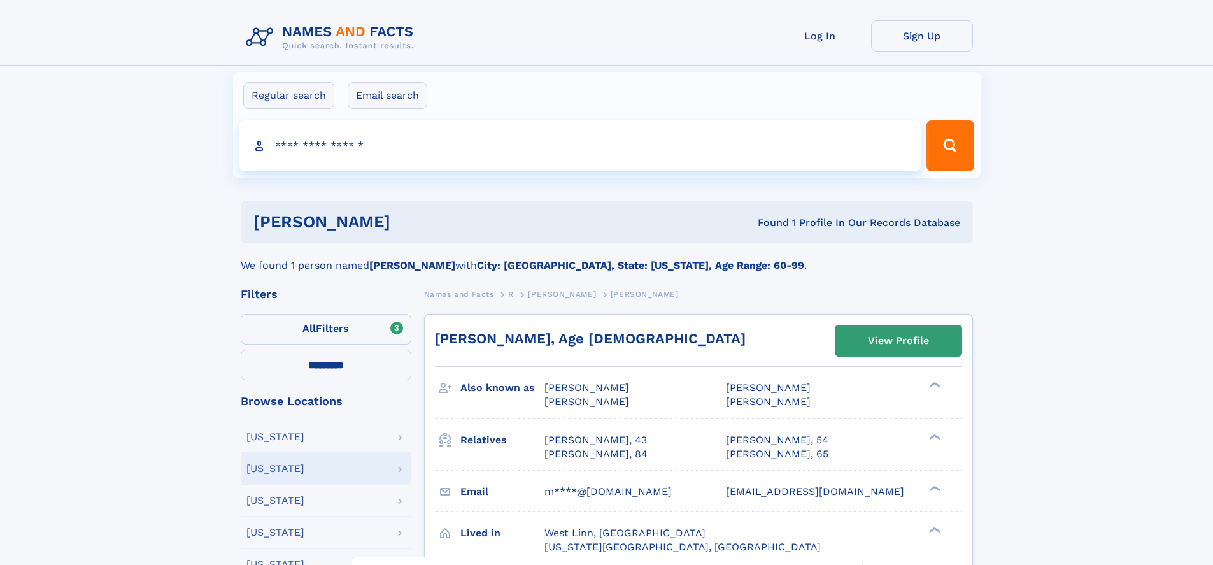 This screenshot has width=1213, height=565. Describe the element at coordinates (309, 328) in the screenshot. I see `span: All` at that location.